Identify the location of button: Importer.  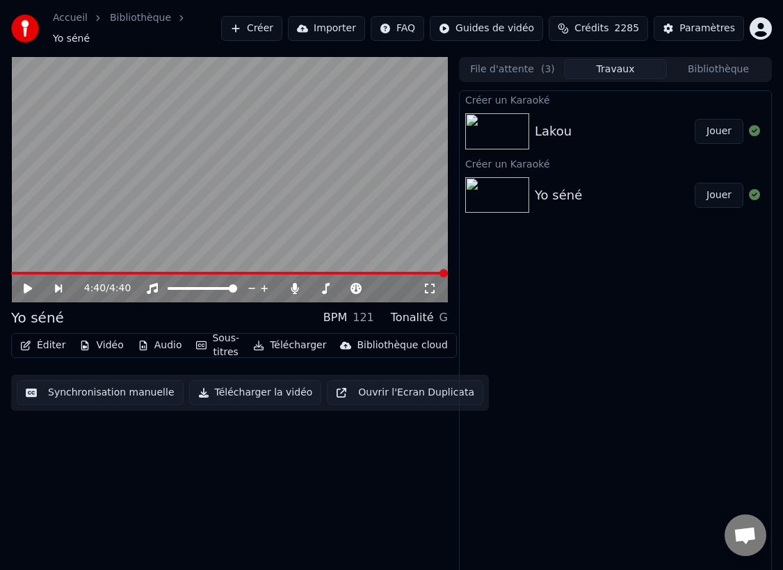
(326, 29).